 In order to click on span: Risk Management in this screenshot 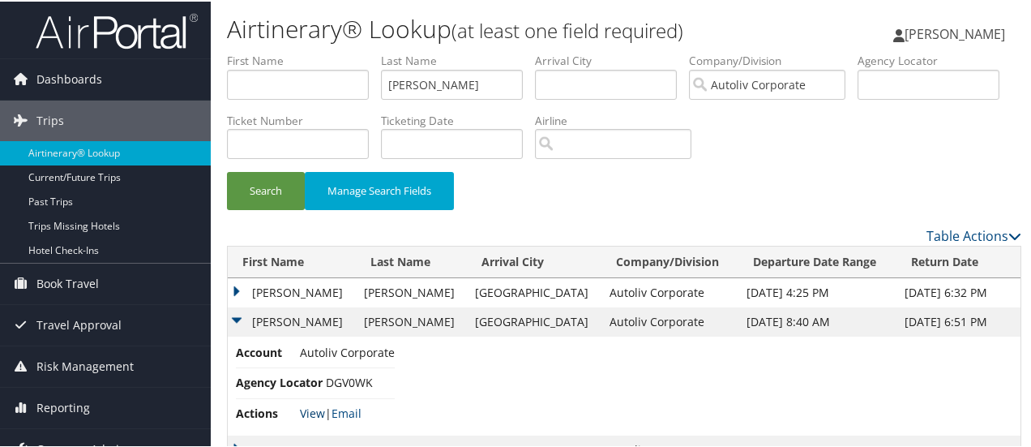, I will do `click(85, 365)`.